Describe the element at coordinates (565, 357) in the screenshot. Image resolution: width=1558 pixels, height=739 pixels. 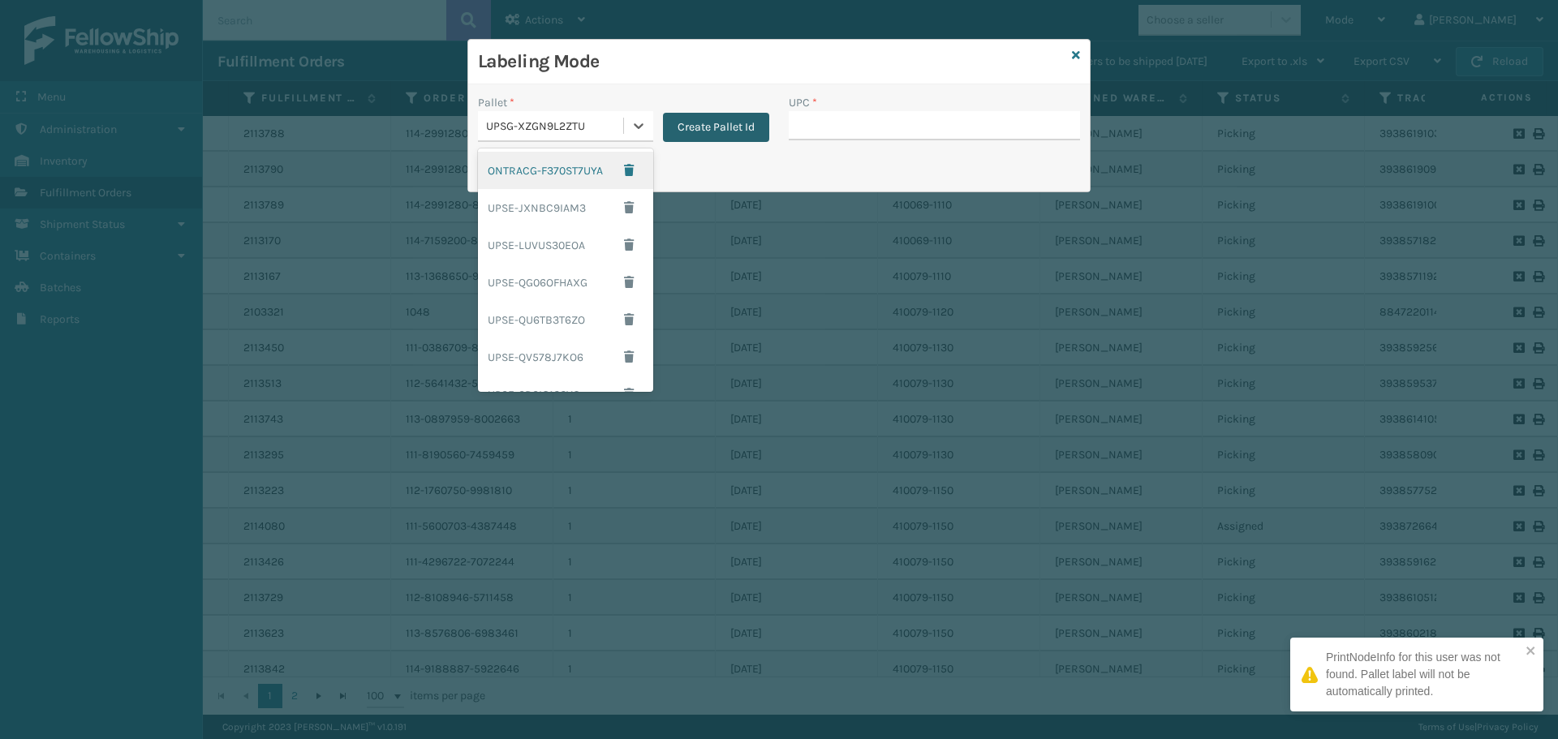
I see `div: UPSE-QV578J7KO6` at that location.